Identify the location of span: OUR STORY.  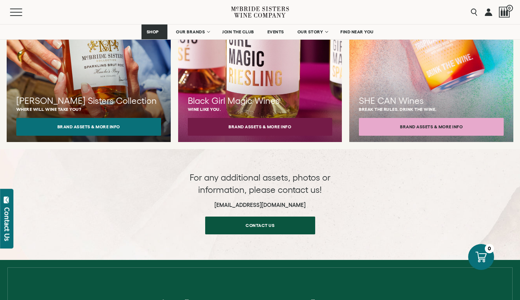
(311, 32).